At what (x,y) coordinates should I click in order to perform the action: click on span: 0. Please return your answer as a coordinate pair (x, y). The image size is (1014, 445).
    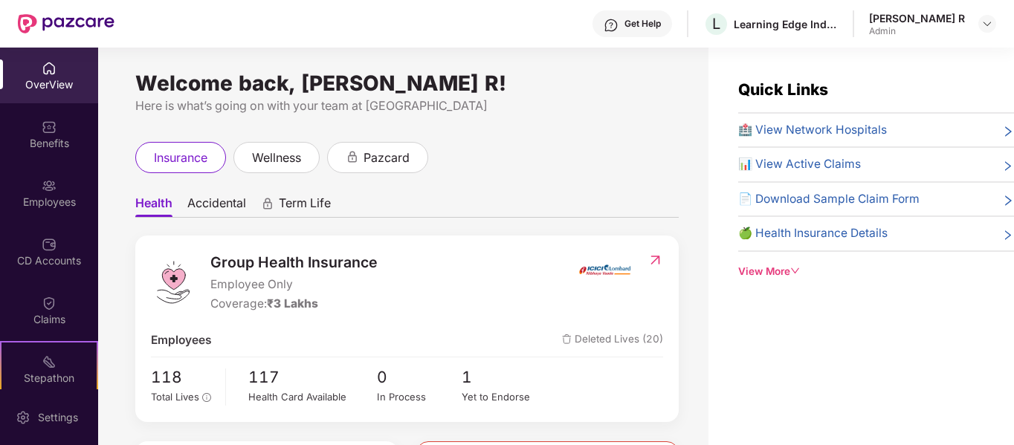
    Looking at the image, I should click on (419, 377).